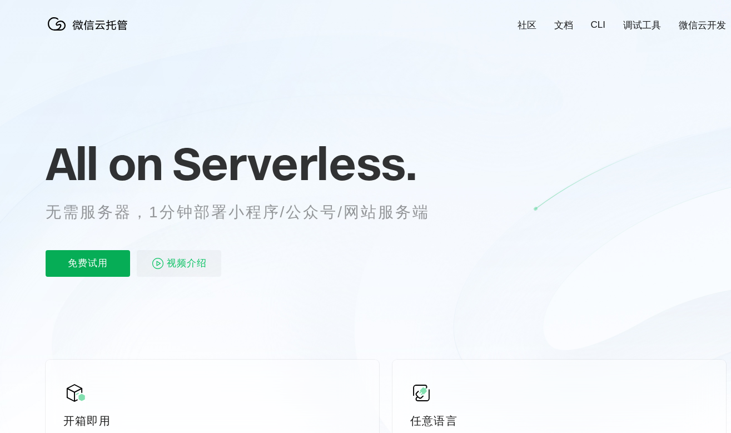 The width and height of the screenshot is (731, 433). What do you see at coordinates (158, 263) in the screenshot?
I see `img: video_play.svg` at bounding box center [158, 263].